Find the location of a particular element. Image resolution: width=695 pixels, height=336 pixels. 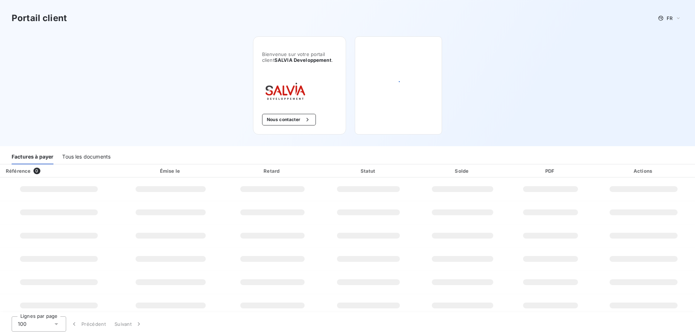

button: Suivant is located at coordinates (128, 324).